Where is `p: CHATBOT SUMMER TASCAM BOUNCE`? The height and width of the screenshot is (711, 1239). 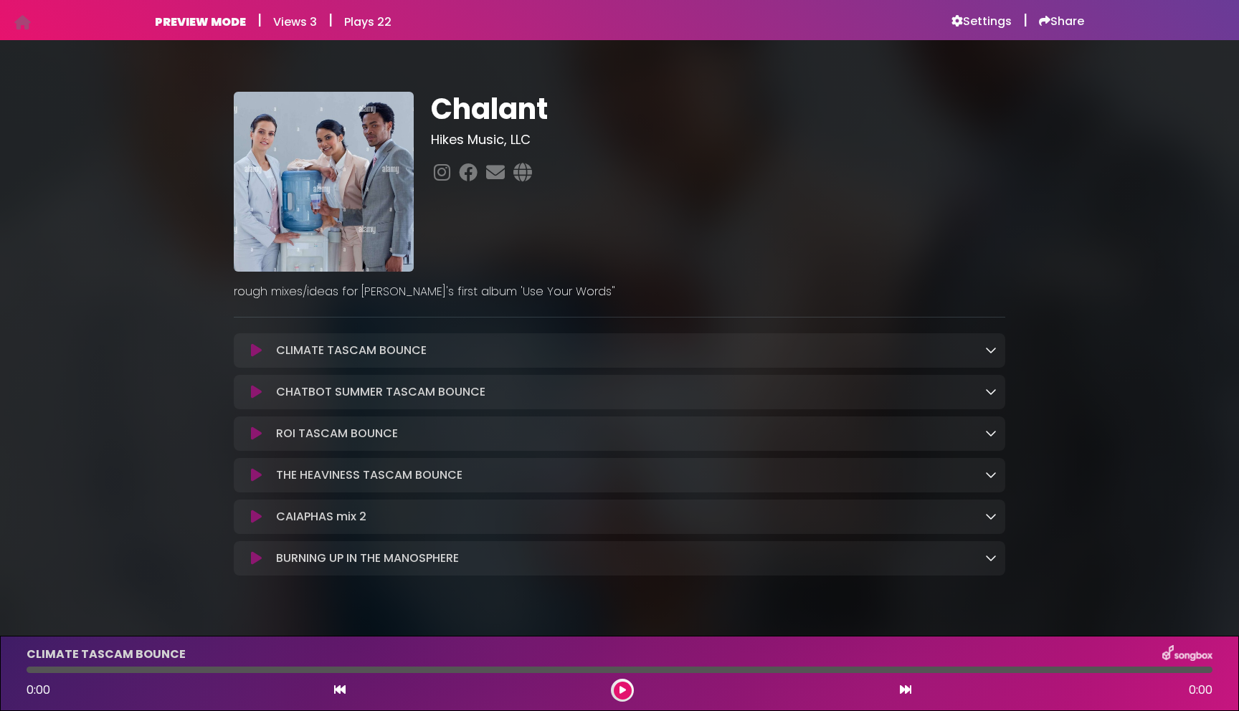
p: CHATBOT SUMMER TASCAM BOUNCE is located at coordinates (381, 392).